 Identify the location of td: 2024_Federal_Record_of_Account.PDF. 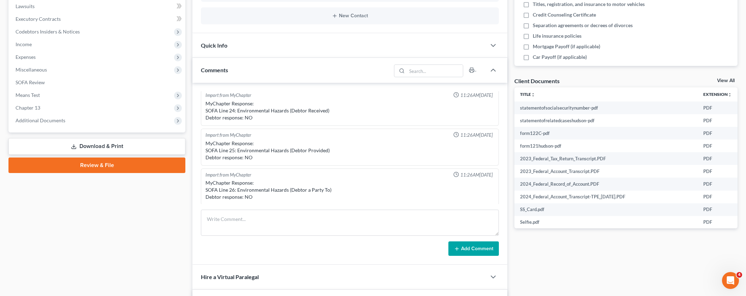
(605, 184).